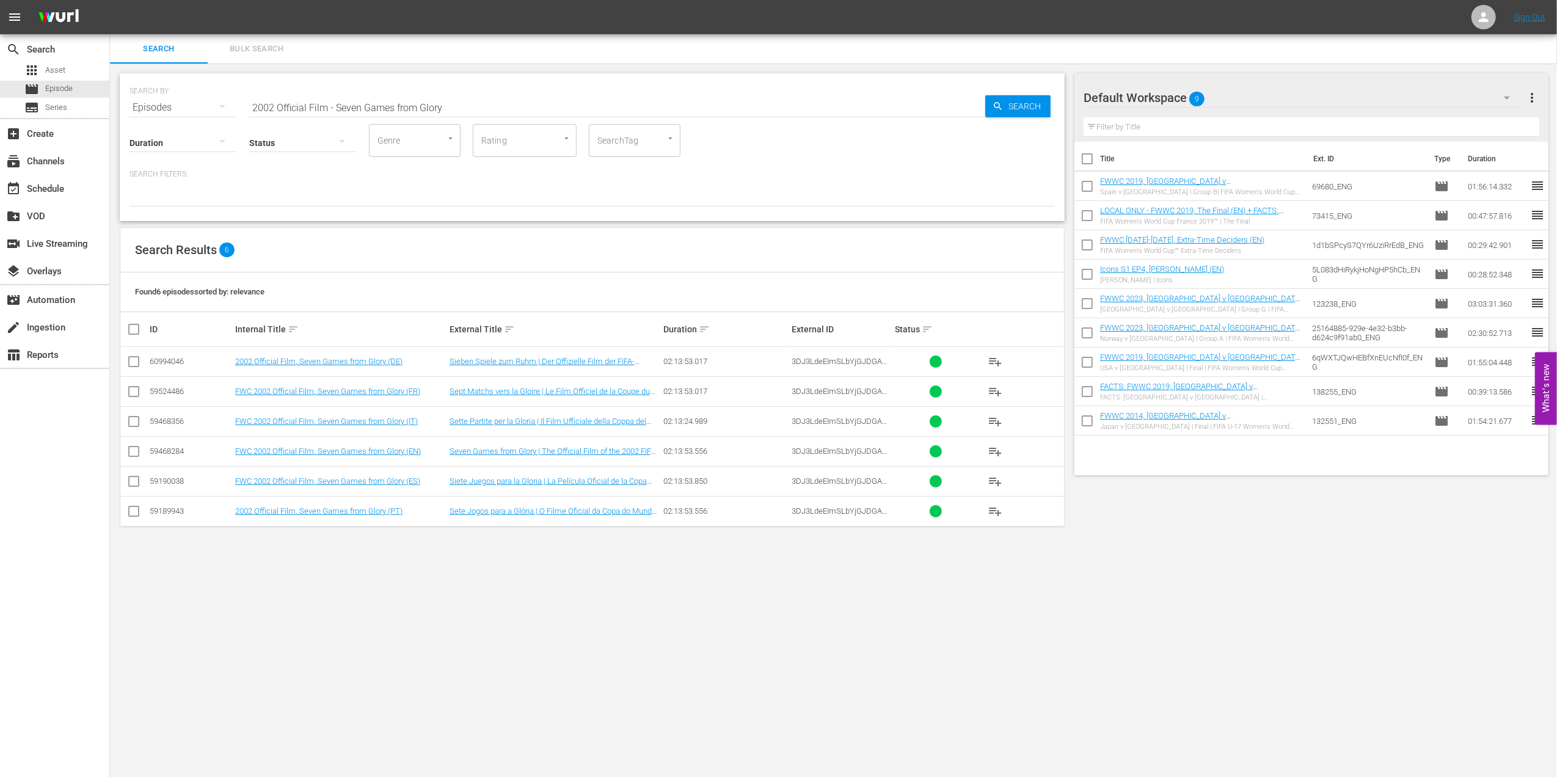 Image resolution: width=1557 pixels, height=777 pixels. I want to click on a: Sete Jogos para a Glória | O Filme Oficial da Copa do Mundo FIFA 2002™, so click(553, 516).